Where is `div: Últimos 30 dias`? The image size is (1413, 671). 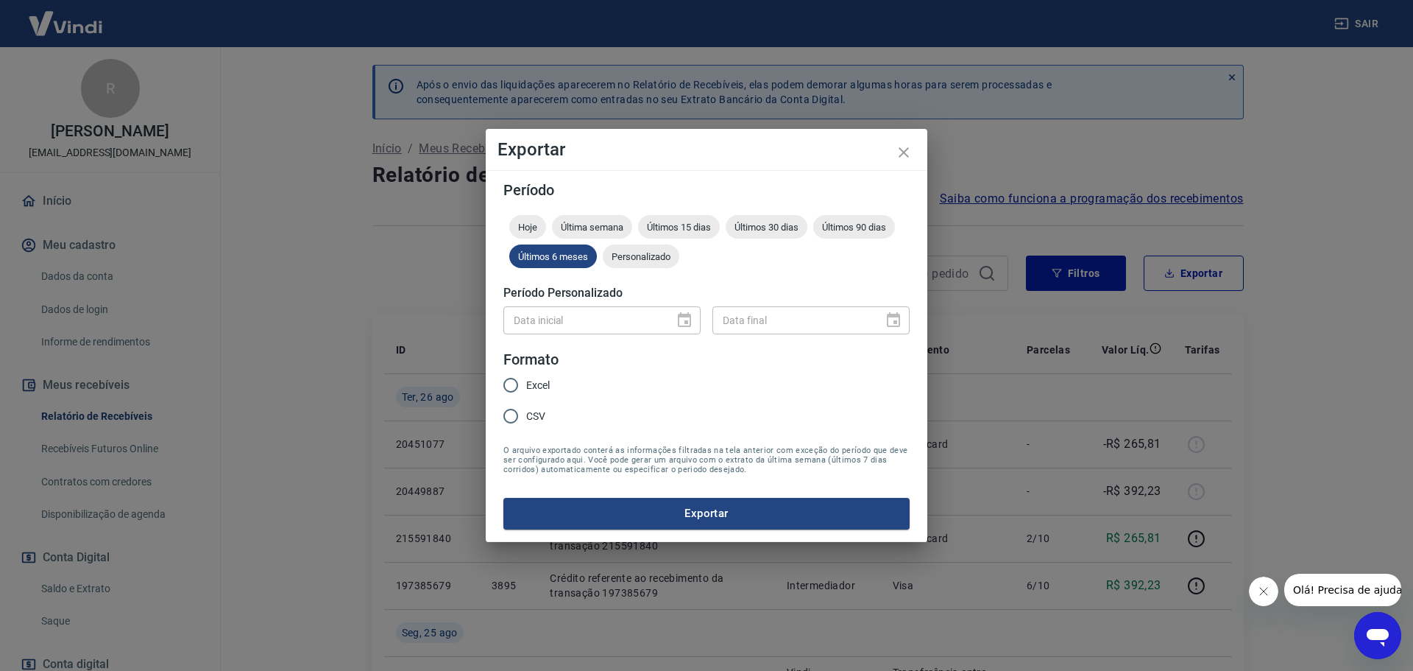
div: Últimos 30 dias is located at coordinates (766, 227).